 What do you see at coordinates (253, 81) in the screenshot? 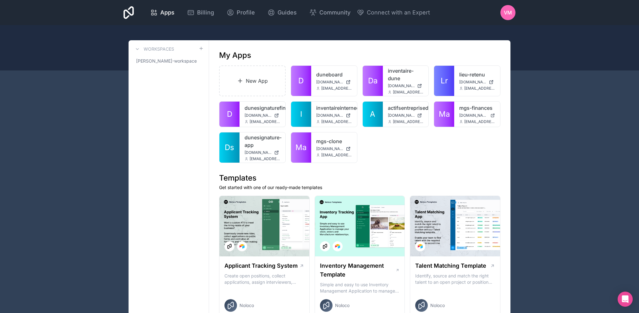
I see `a: New App` at bounding box center [253, 81].